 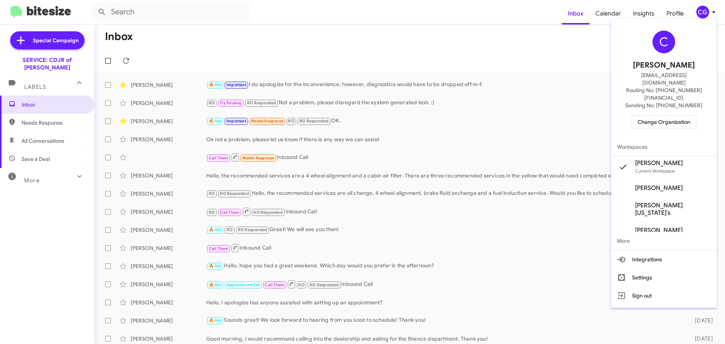 I want to click on span: Current Workspace, so click(x=655, y=171).